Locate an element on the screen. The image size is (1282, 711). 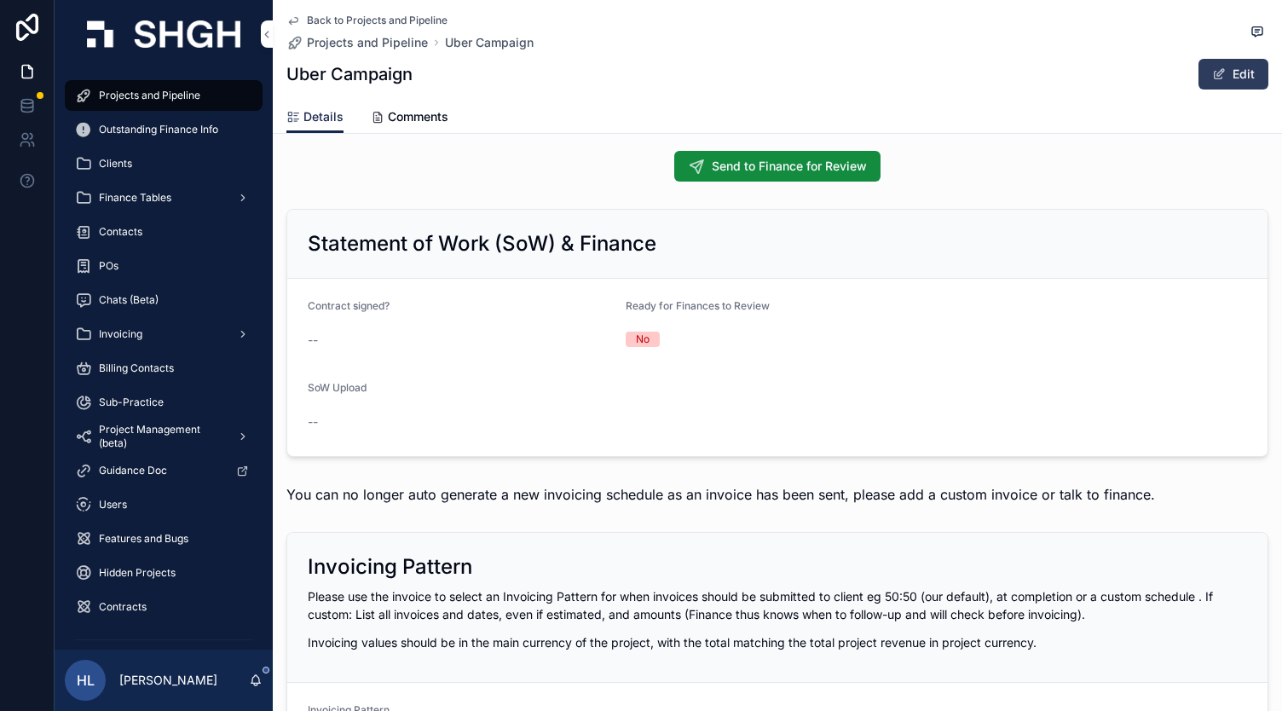
h2: Statement of Work (SoW) & Finance is located at coordinates (482, 244).